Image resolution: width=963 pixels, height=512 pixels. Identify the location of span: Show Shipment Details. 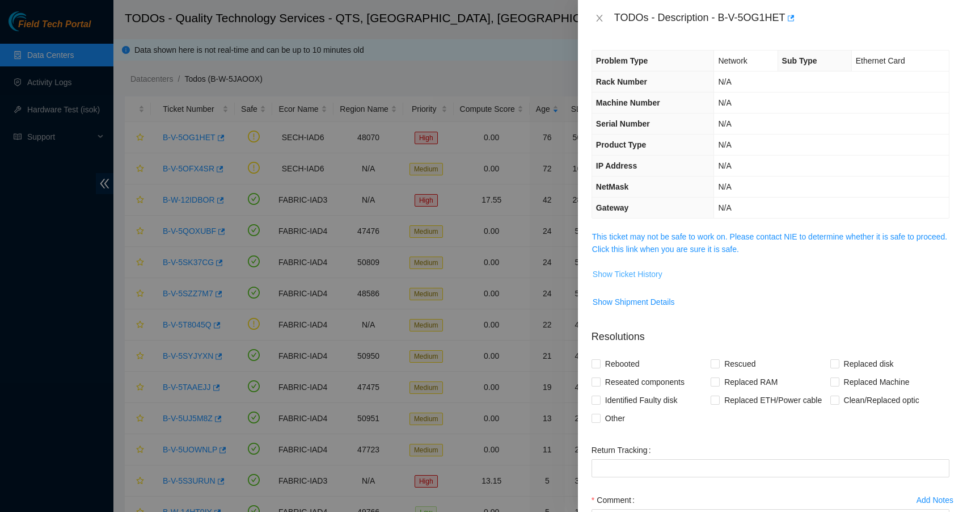
(634, 302).